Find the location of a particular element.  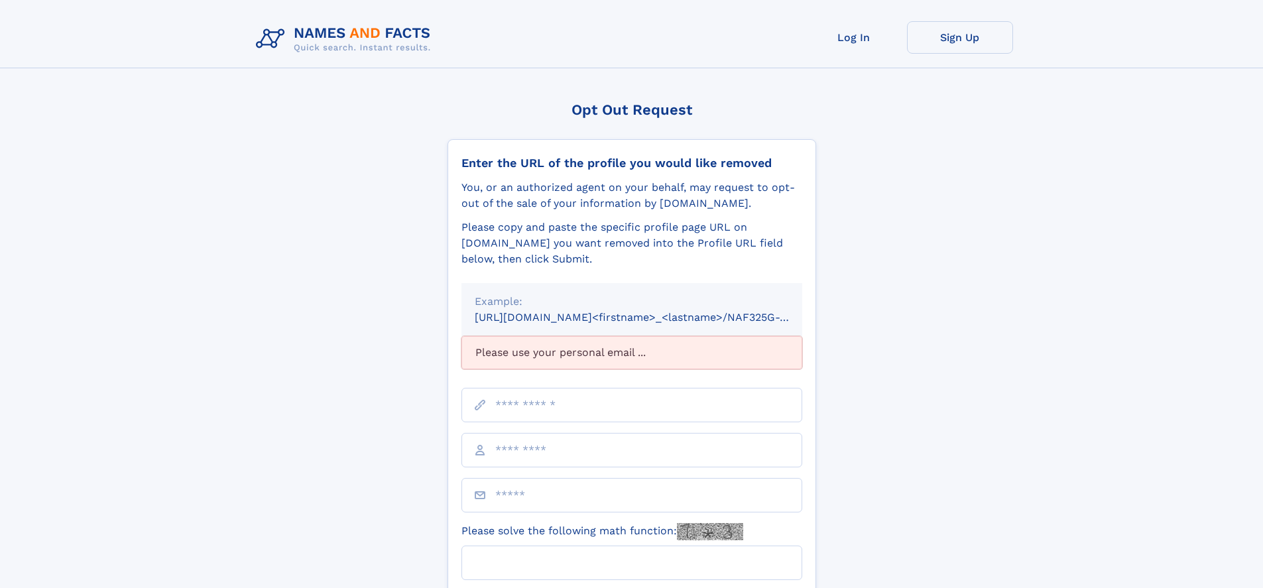

div: Please use your personal email ... is located at coordinates (632, 353).